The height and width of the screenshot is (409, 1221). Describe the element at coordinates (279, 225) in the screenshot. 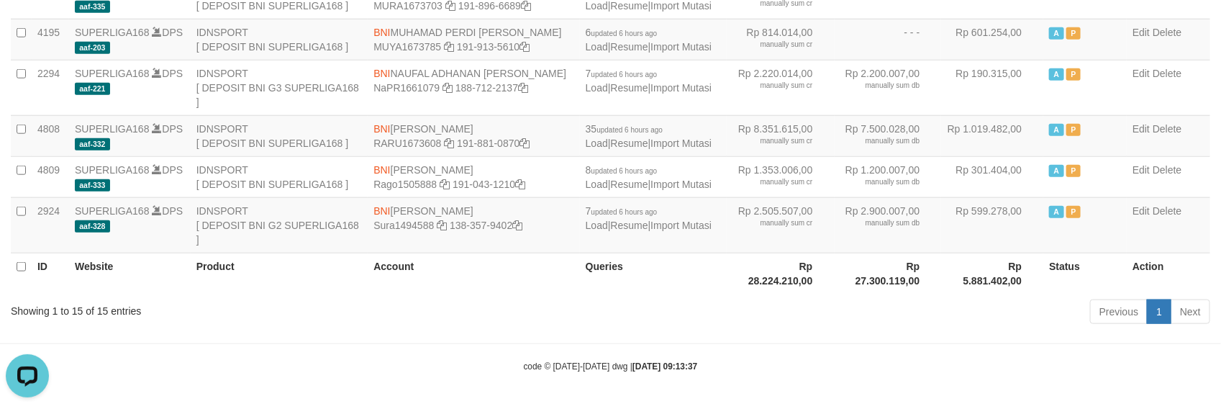

I see `td: IDNSPORT [ DEPOSIT BNI G2 SUPERLIGA168 ]` at that location.